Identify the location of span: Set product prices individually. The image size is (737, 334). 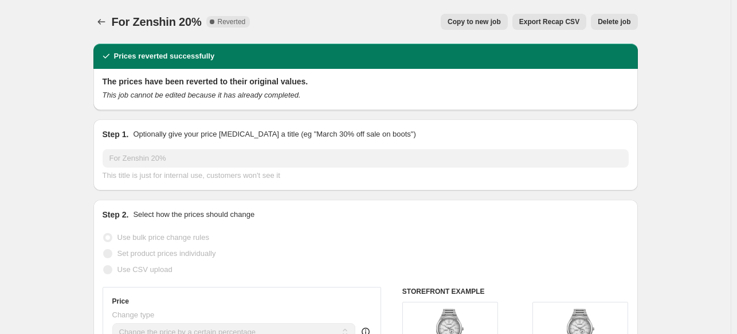
(167, 253).